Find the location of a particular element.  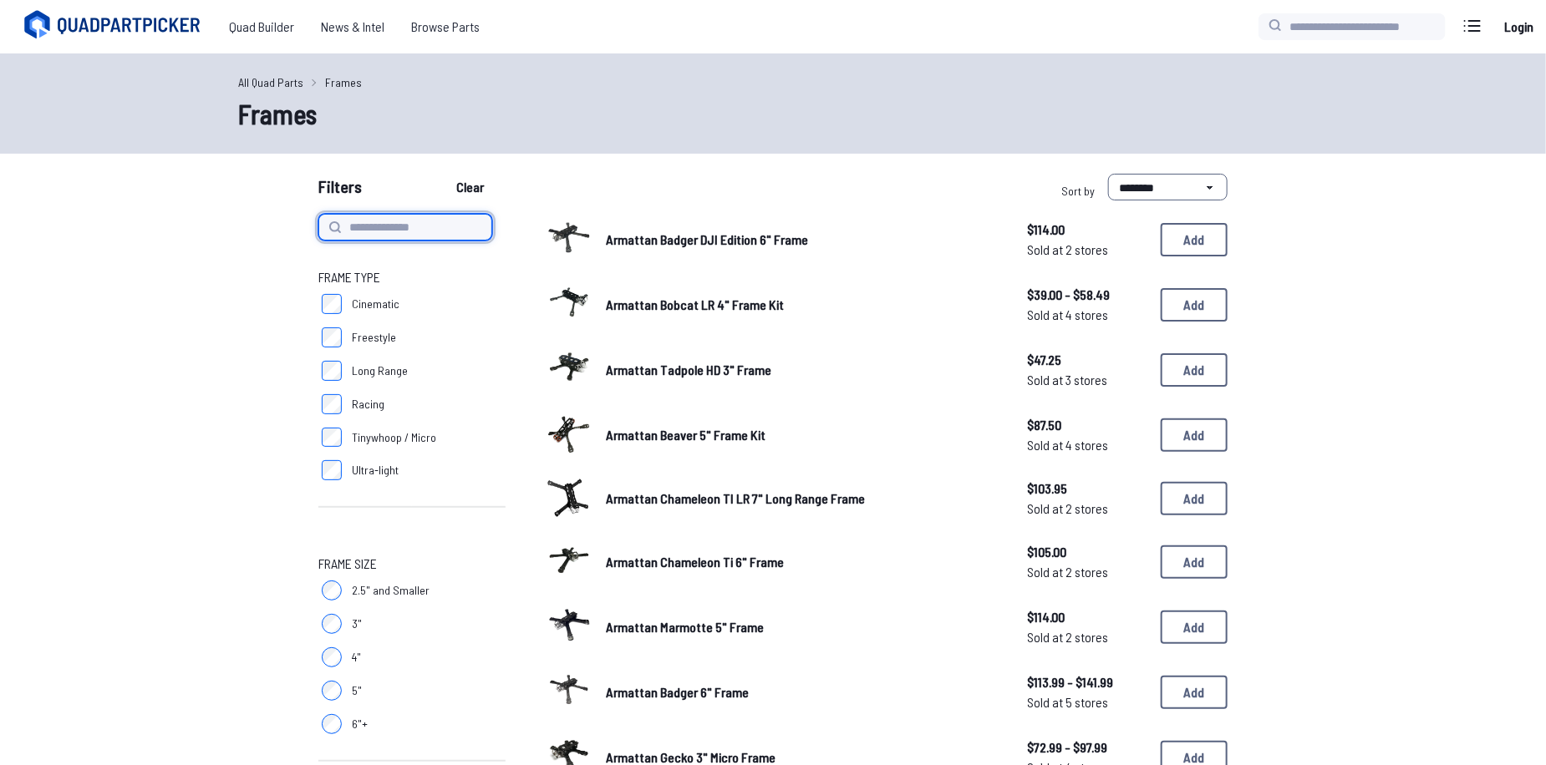

span: $103.95 is located at coordinates (1087, 489).